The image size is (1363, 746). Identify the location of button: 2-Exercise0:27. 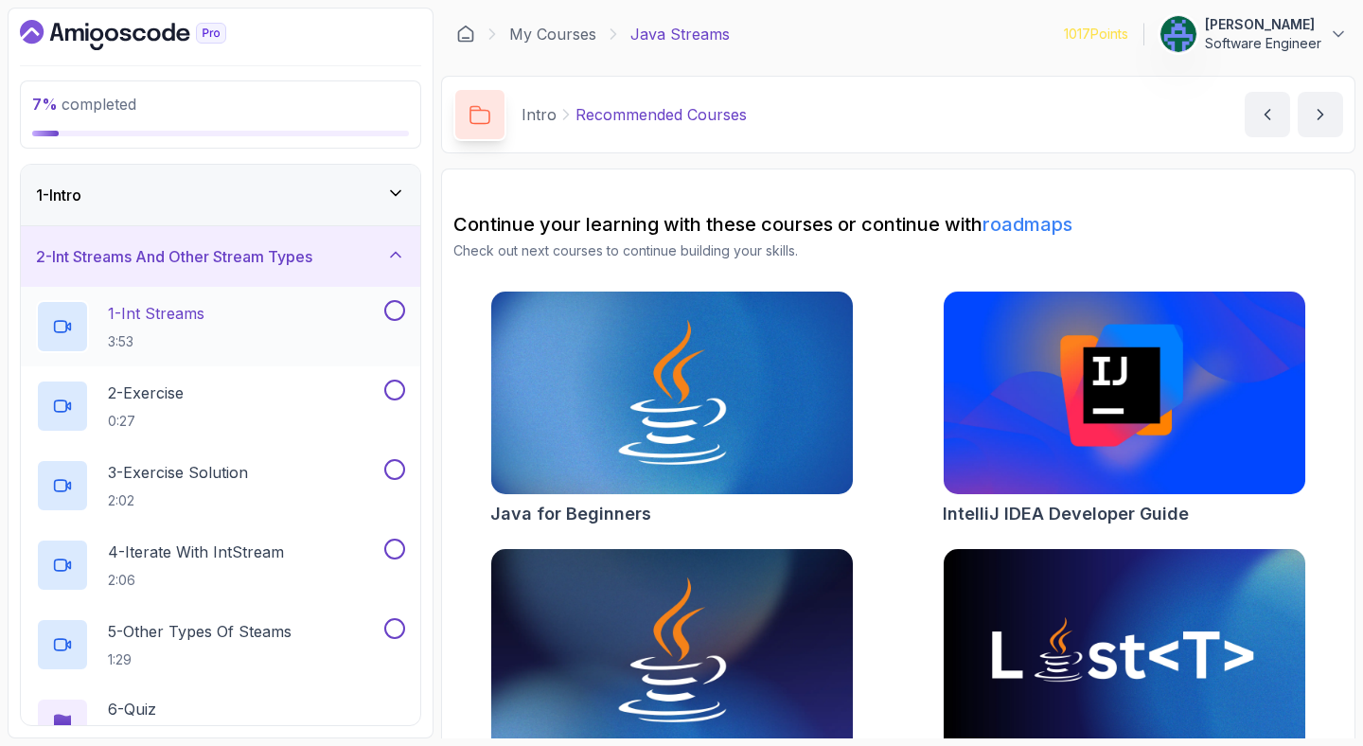
(221, 406).